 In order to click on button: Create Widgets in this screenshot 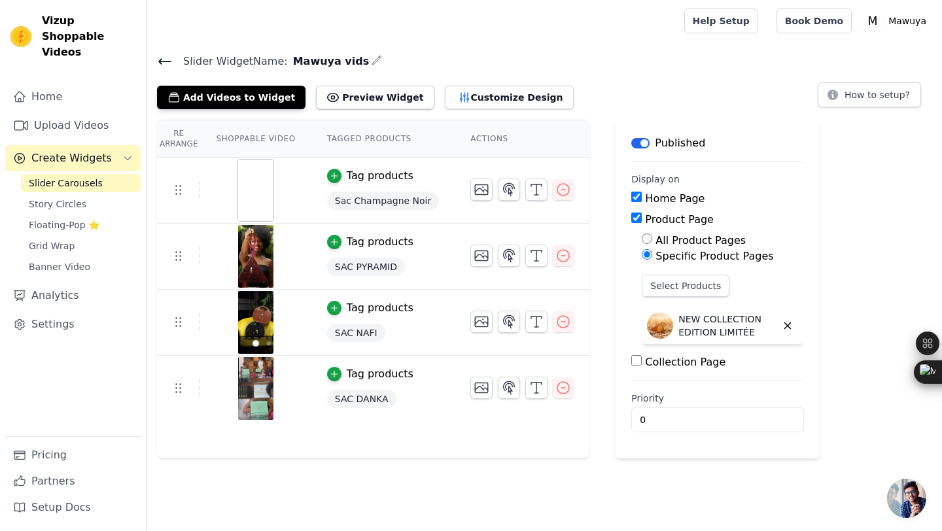, I will do `click(73, 158)`.